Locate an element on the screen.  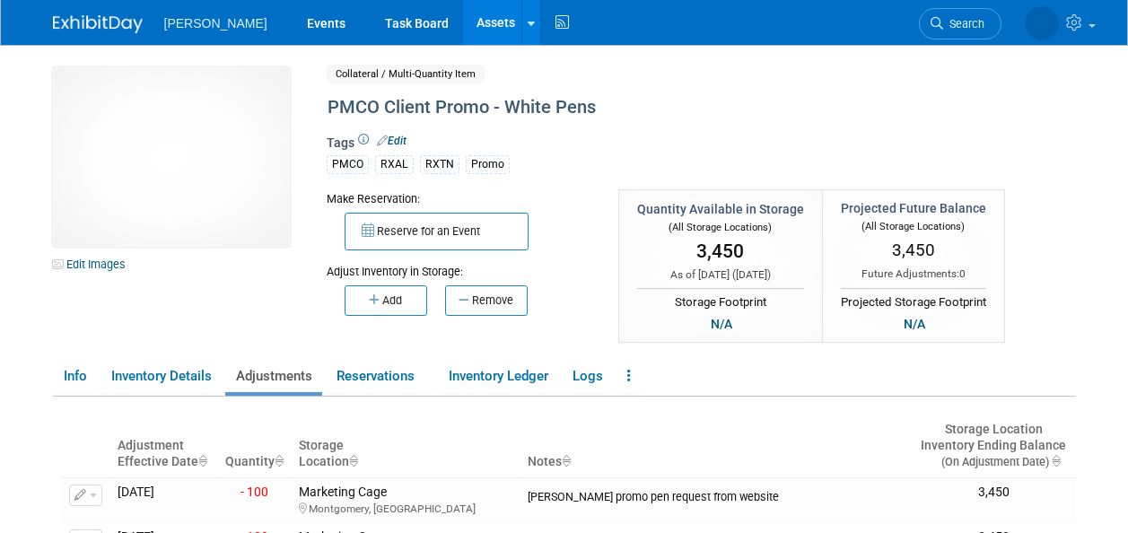
div: Storage Footprint is located at coordinates (721, 300).